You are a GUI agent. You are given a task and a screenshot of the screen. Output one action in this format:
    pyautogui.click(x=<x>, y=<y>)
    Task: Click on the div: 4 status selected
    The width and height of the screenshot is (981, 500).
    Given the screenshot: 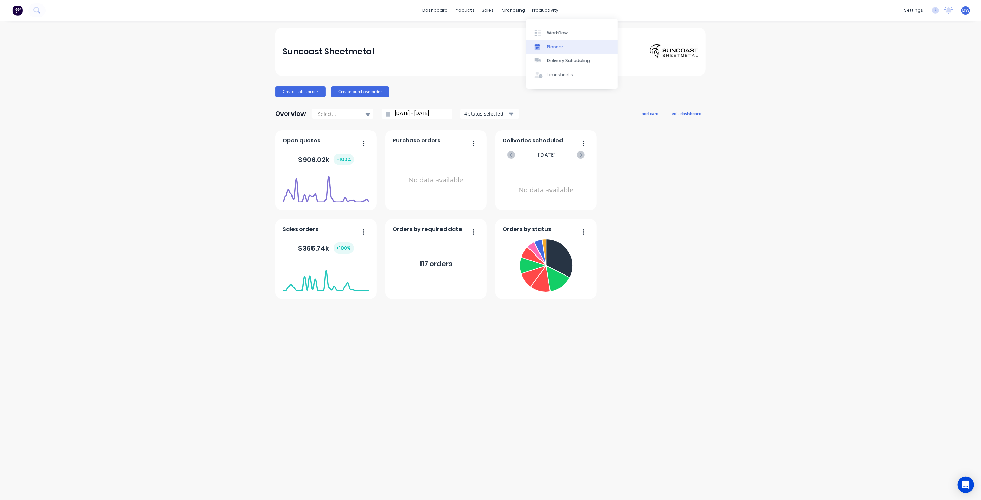 What is the action you would take?
    pyautogui.click(x=486, y=113)
    